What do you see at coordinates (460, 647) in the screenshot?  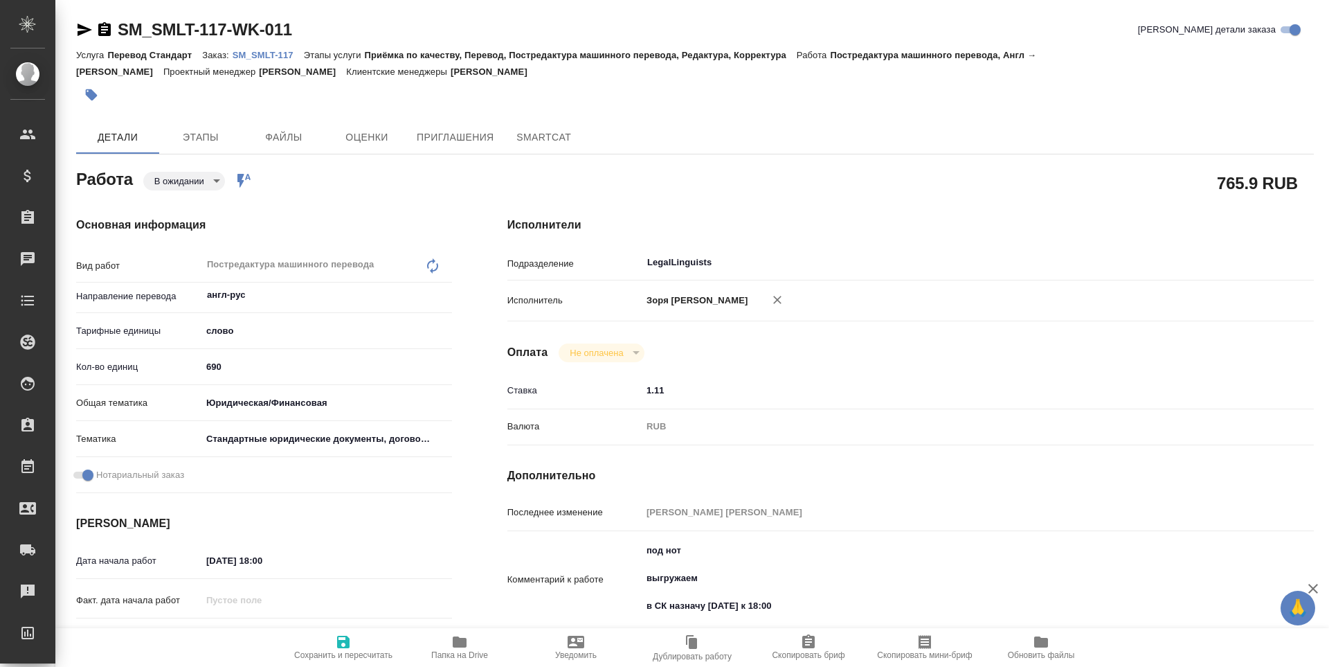 I see `button: Папка на Drive` at bounding box center [460, 647].